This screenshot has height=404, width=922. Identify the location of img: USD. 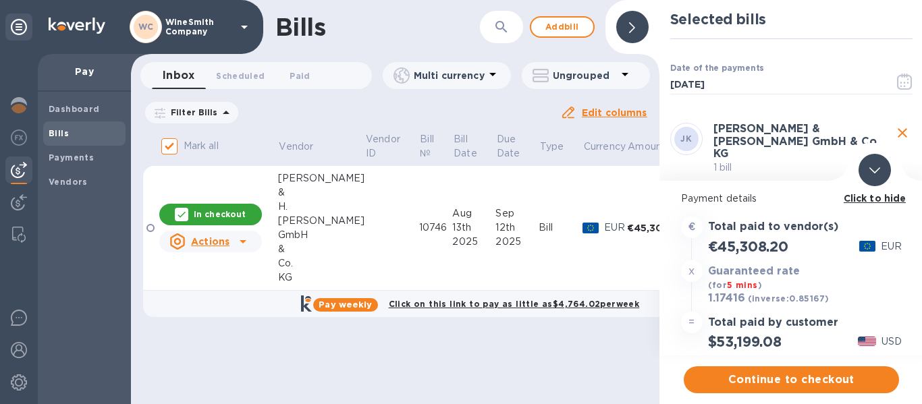
(866, 341).